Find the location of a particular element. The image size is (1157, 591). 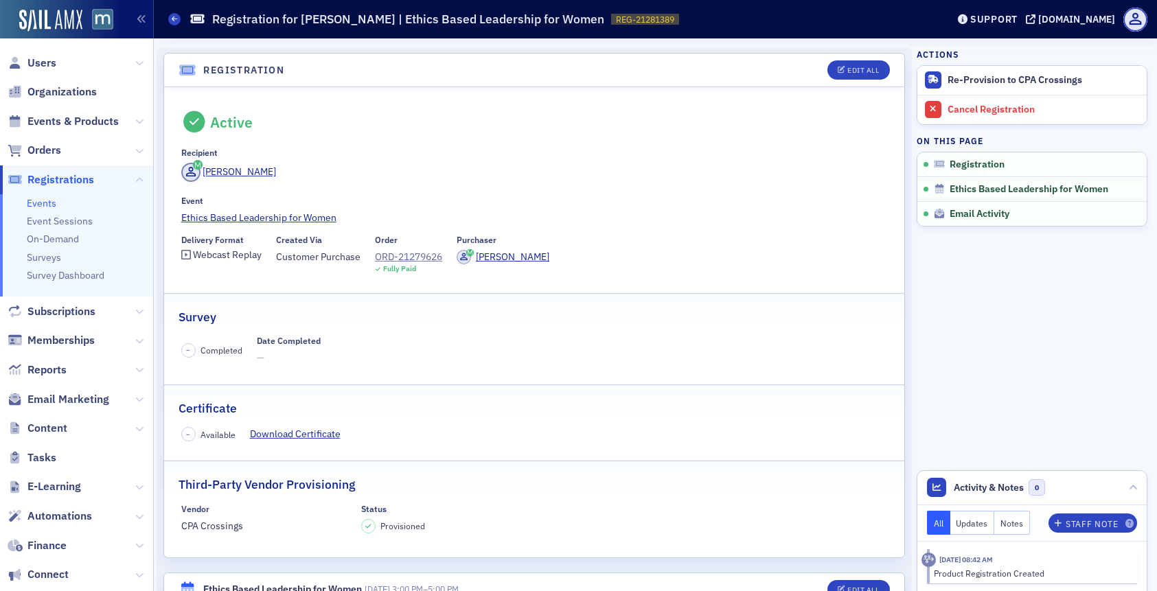

a: Automations is located at coordinates (49, 516).